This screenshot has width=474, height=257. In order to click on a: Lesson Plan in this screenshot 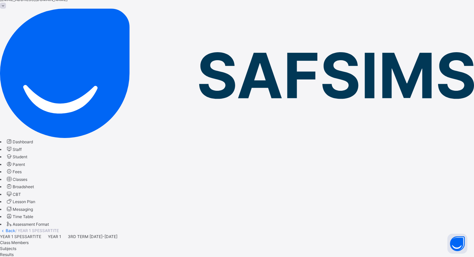, I will do `click(20, 202)`.